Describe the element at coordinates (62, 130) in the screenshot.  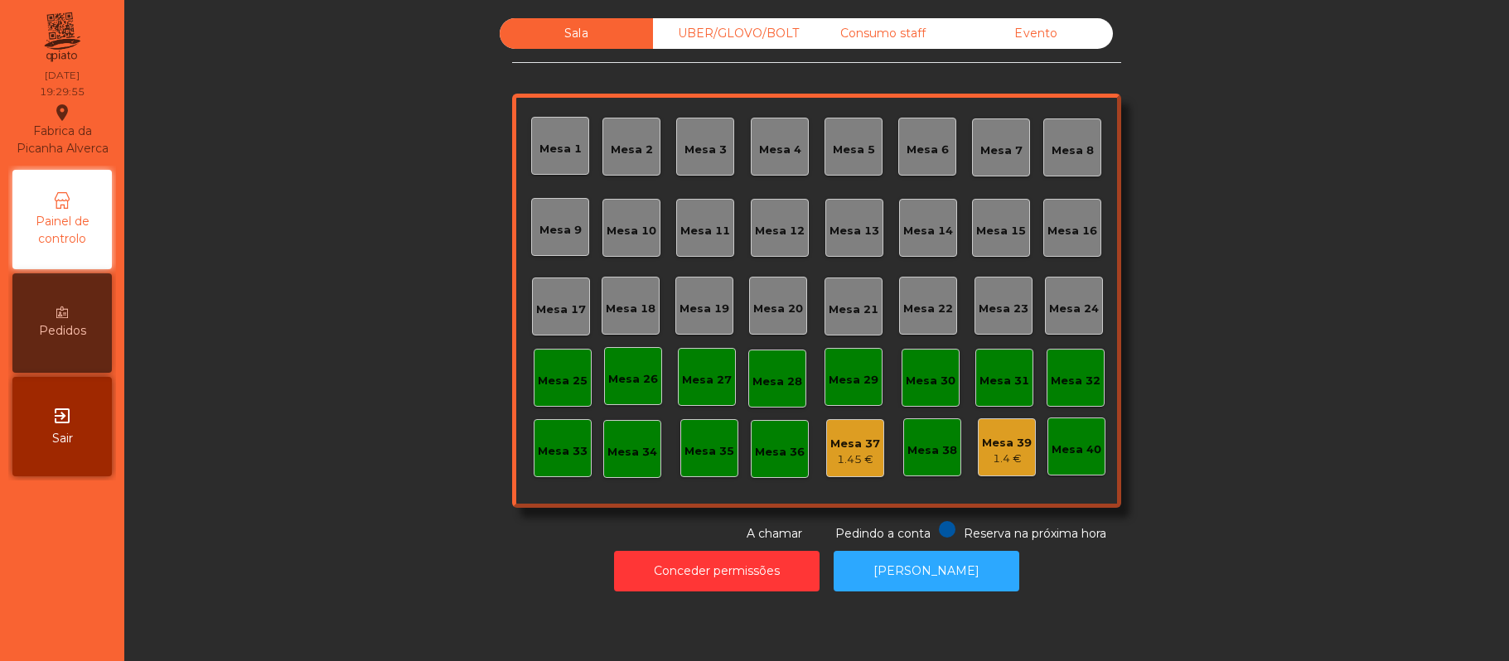
I see `div: Fabrica da Picanha Alverca` at that location.